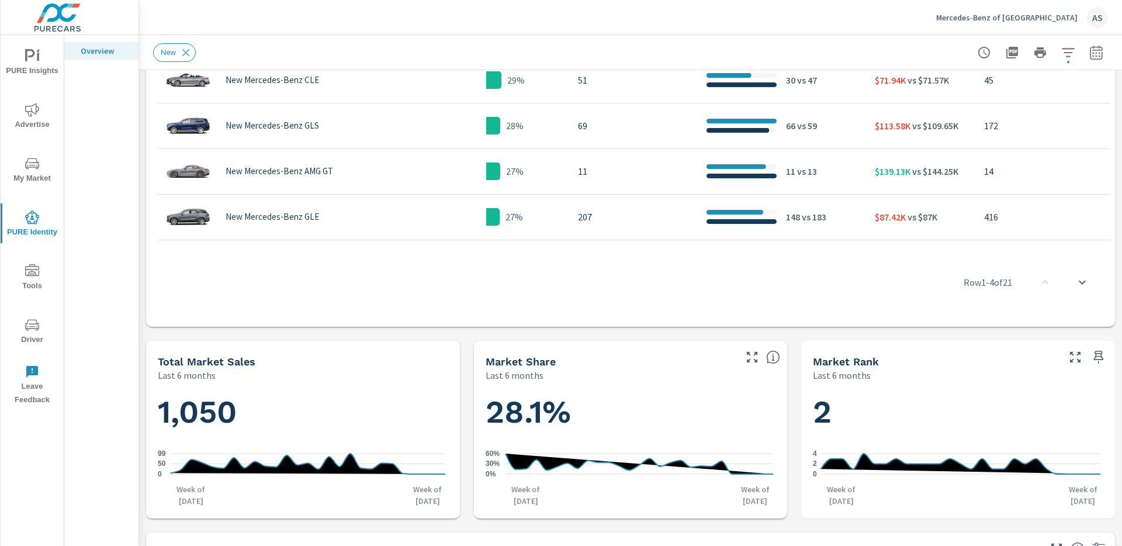 This screenshot has width=1122, height=546. Describe the element at coordinates (1012, 53) in the screenshot. I see `button: "Export Report to PDF"` at that location.